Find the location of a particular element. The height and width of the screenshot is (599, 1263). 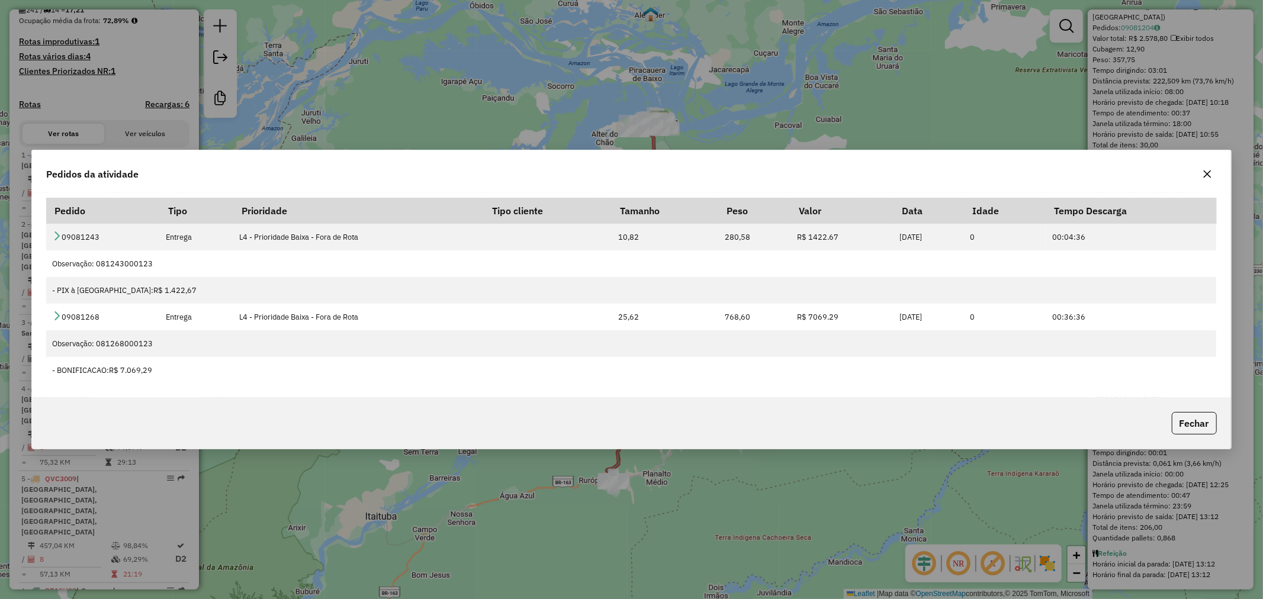

td: R$ 7069.29 is located at coordinates (843, 317).